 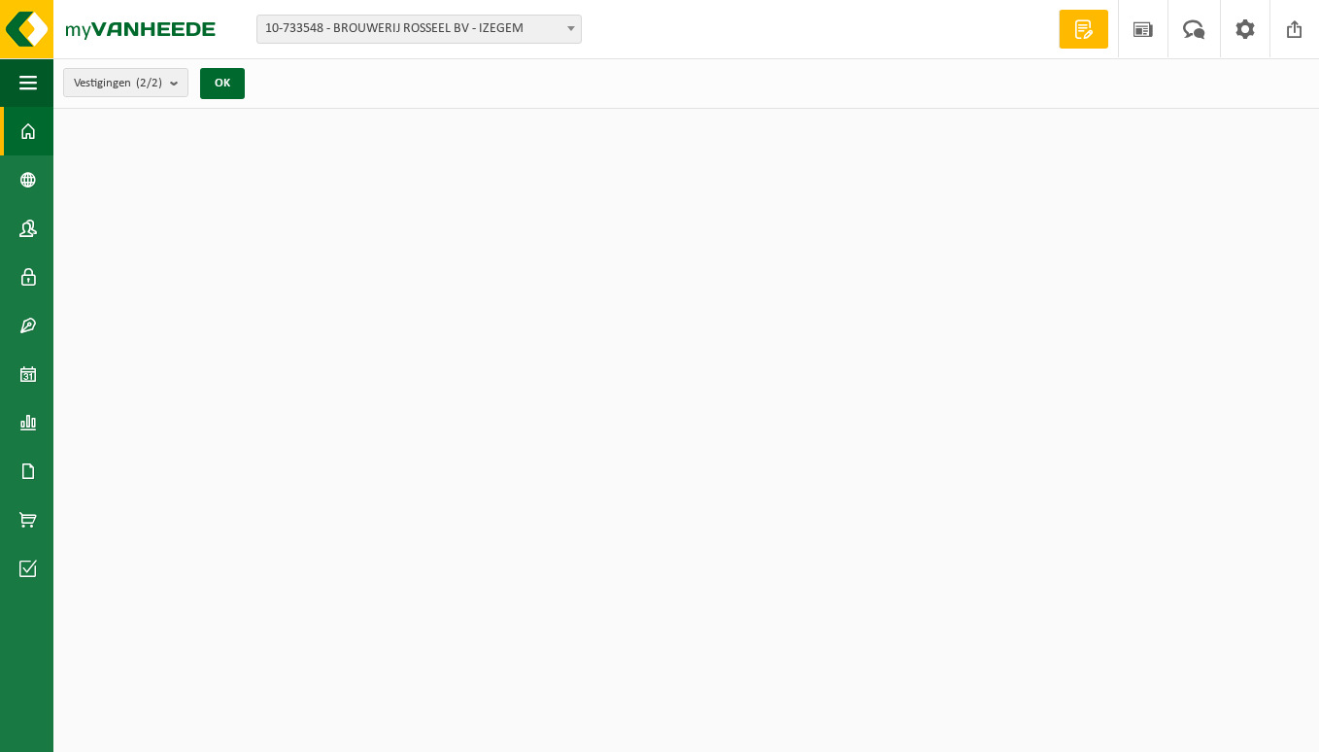 I want to click on button: OK, so click(x=222, y=84).